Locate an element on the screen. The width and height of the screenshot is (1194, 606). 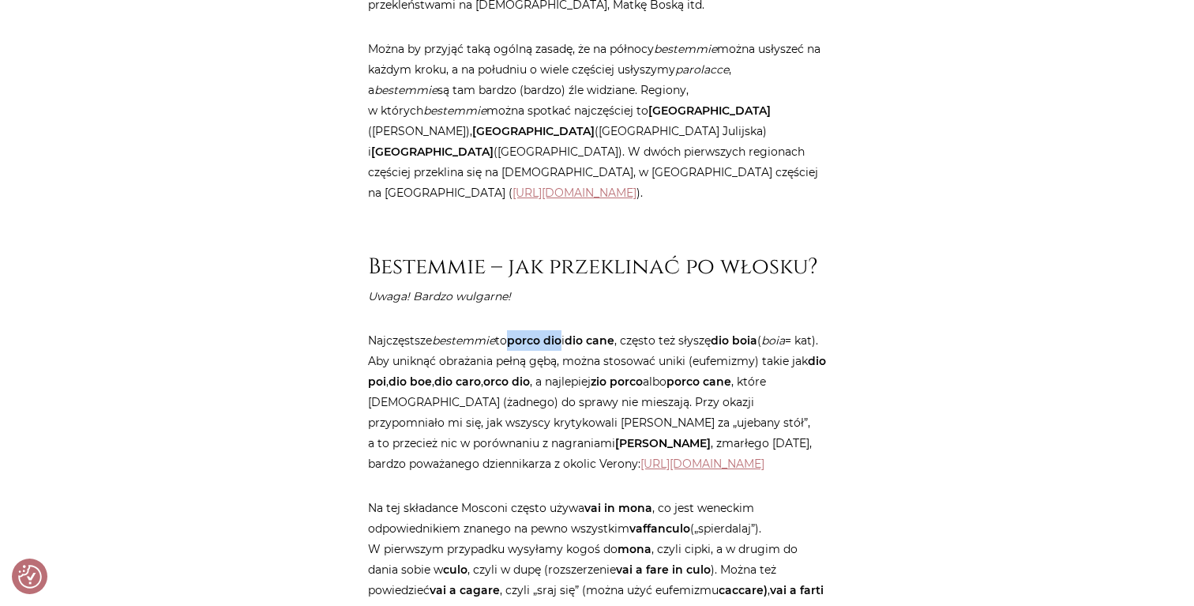
p: Najczęstsze to i , często też słyszę ( = kat). Aby uniknąć obrażania pełną gębą, można stosować u... is located at coordinates (597, 402).